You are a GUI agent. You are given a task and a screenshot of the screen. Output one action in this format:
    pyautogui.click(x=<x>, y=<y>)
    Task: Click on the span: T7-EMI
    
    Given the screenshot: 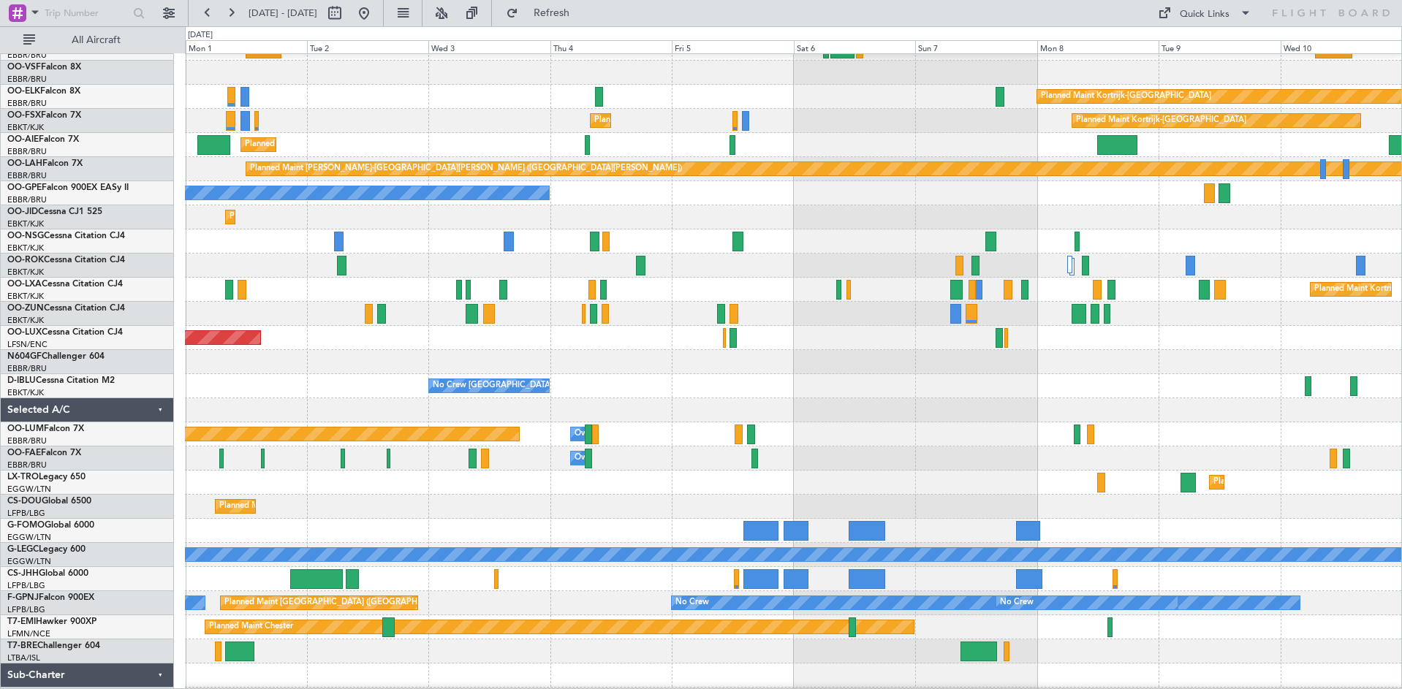 What is the action you would take?
    pyautogui.click(x=21, y=622)
    